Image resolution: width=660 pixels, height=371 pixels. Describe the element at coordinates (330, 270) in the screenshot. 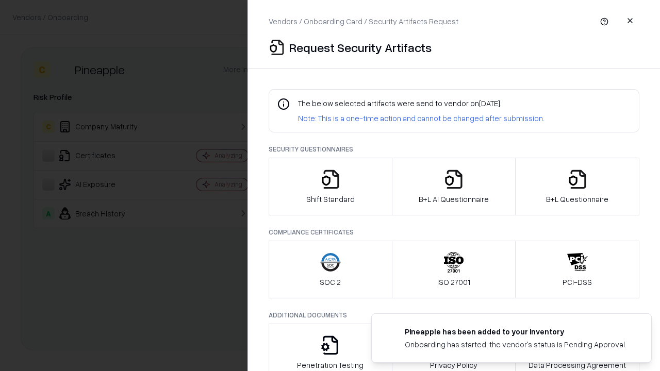

I see `button: SOC 2` at that location.